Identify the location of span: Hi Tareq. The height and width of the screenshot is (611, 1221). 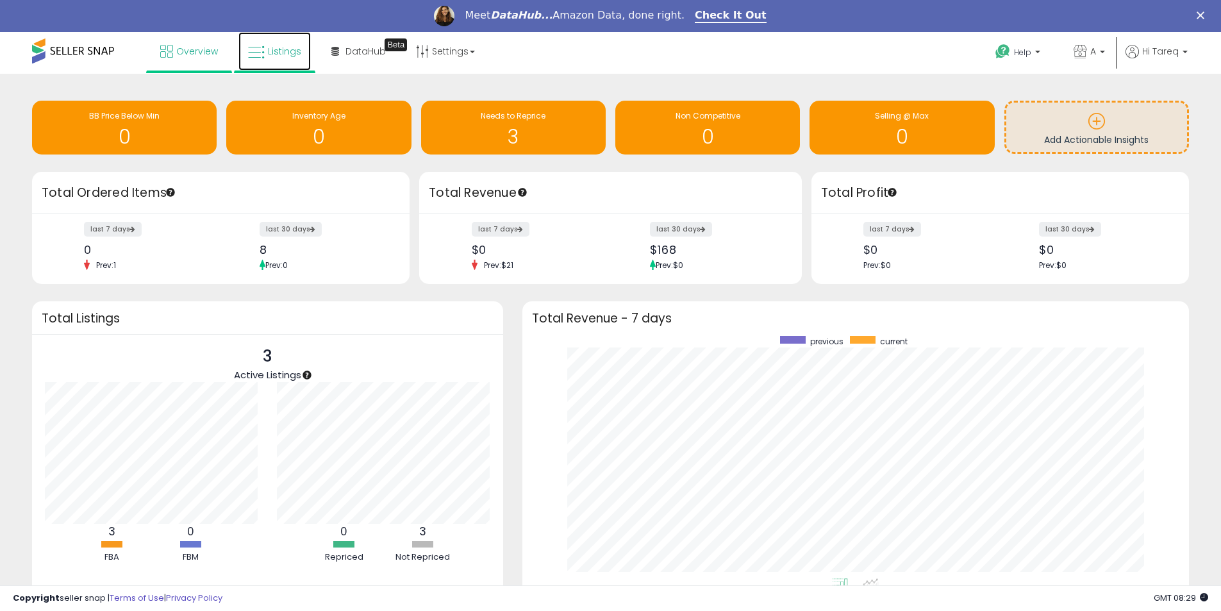
(1160, 51).